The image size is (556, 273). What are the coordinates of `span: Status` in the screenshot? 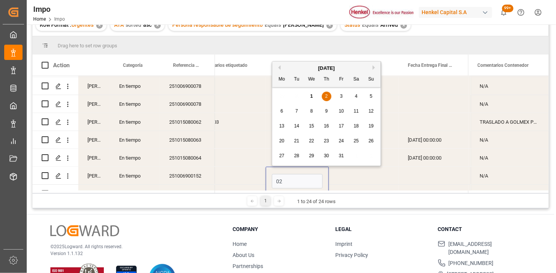 It's located at (352, 25).